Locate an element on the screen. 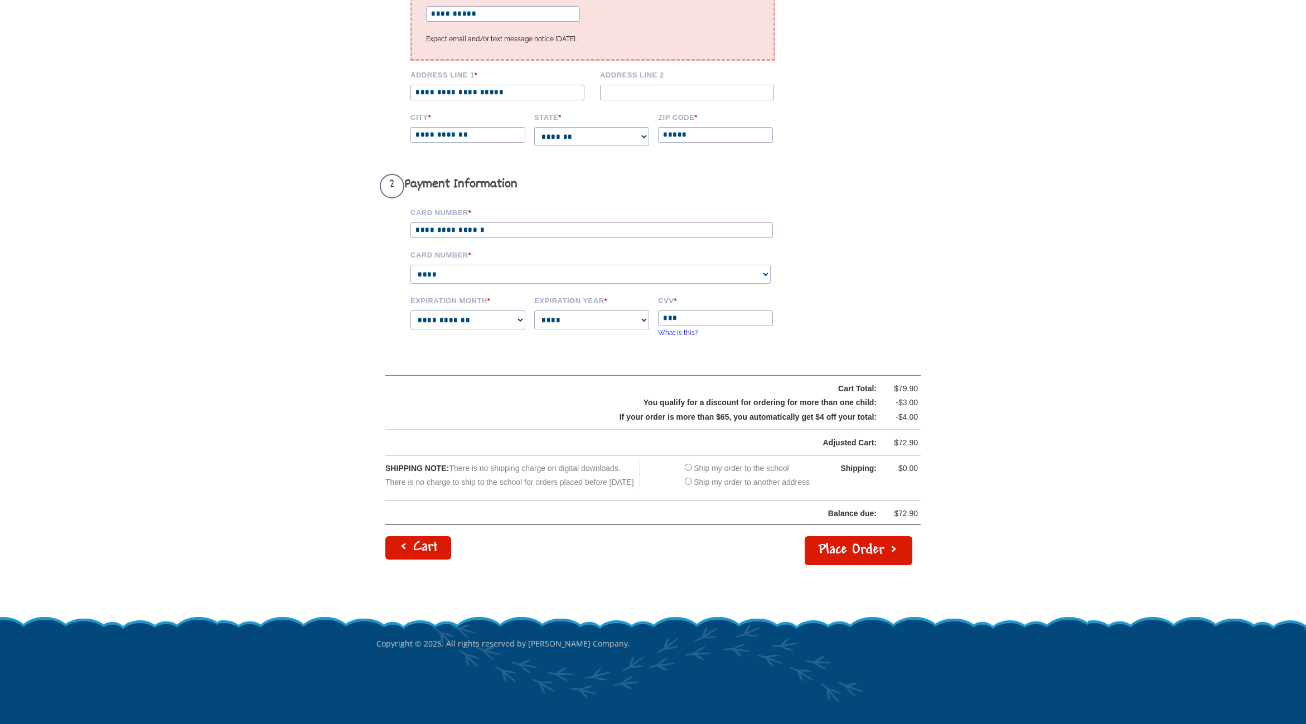 Image resolution: width=1306 pixels, height=724 pixels. div: Adjusted Cart: is located at coordinates (645, 443).